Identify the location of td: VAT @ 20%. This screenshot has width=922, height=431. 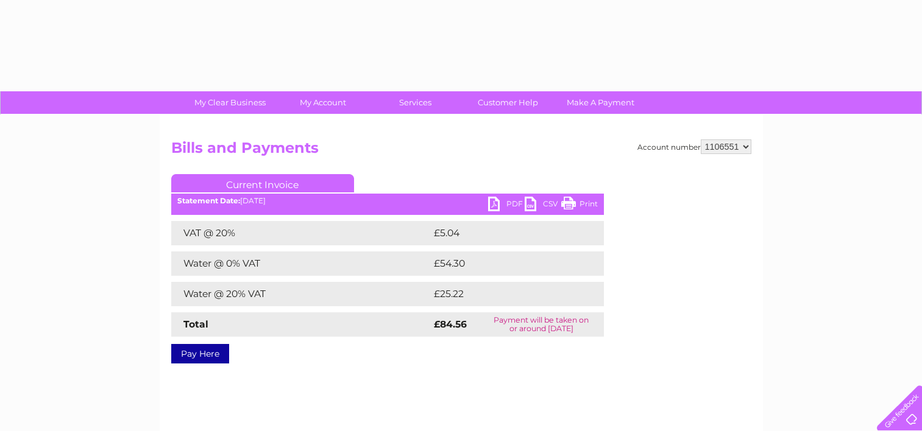
(301, 233).